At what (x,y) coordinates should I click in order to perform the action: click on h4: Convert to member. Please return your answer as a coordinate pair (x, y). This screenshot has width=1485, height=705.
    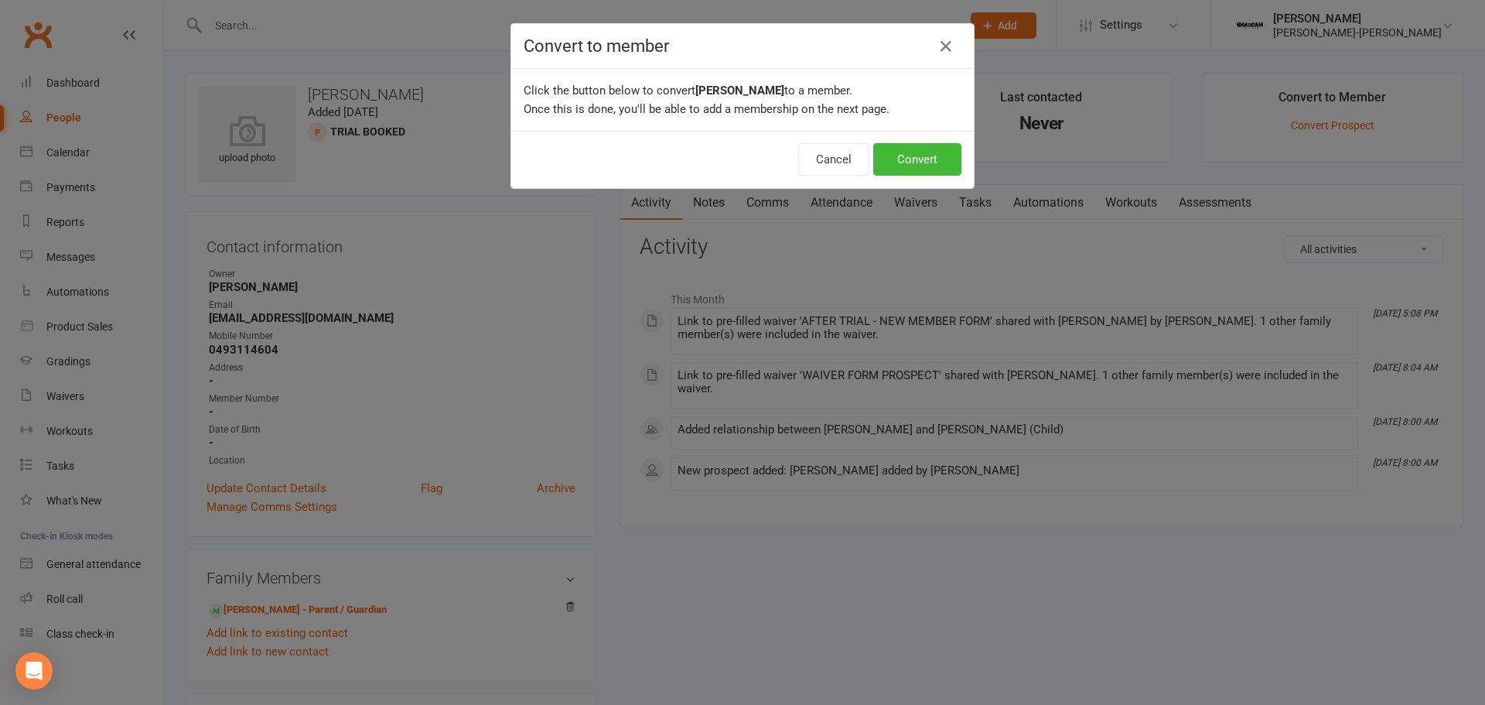
    Looking at the image, I should click on (743, 46).